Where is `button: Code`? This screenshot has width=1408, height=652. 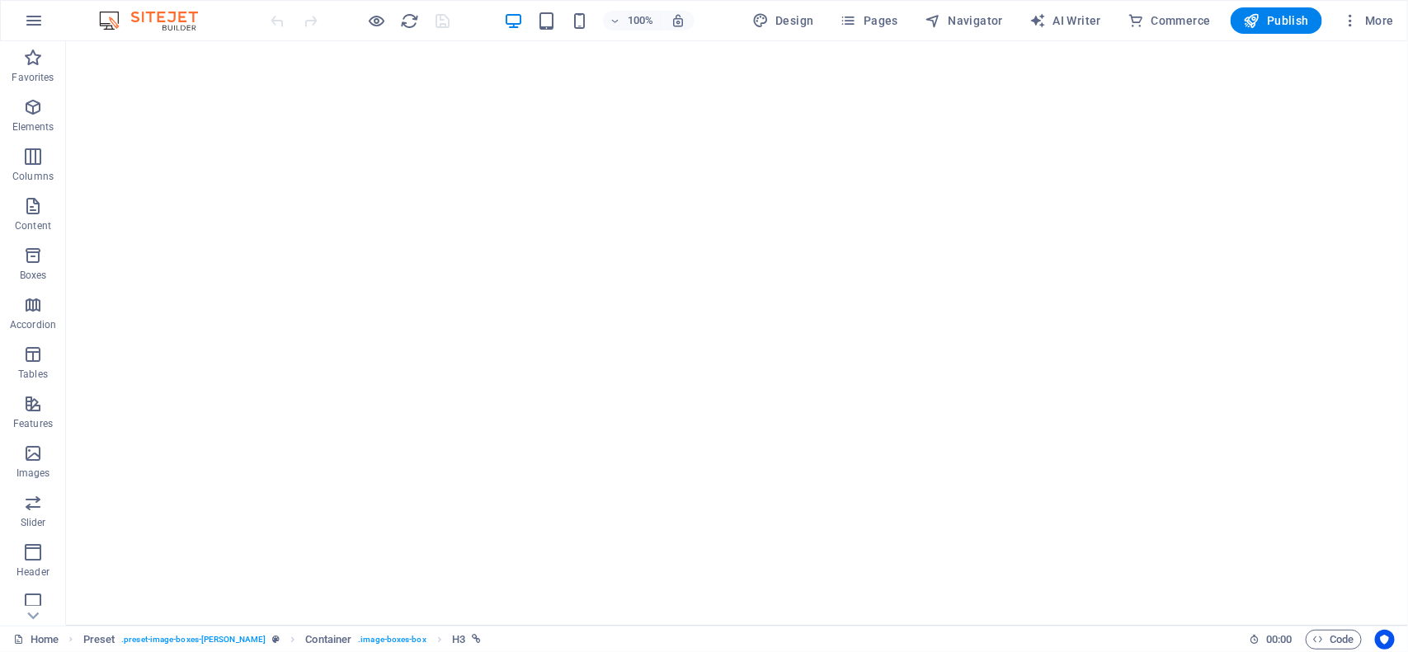 button: Code is located at coordinates (1334, 640).